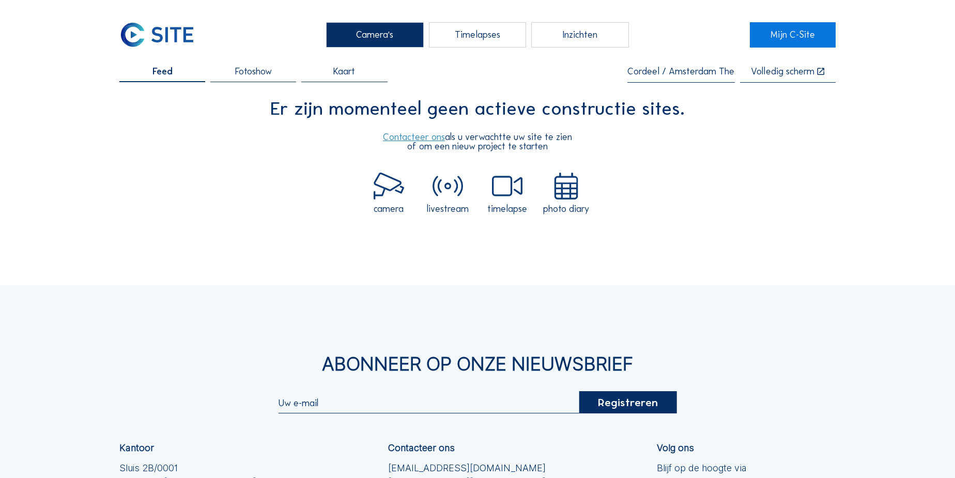 The image size is (955, 478). What do you see at coordinates (421, 448) in the screenshot?
I see `div: Contacteer ons` at bounding box center [421, 448].